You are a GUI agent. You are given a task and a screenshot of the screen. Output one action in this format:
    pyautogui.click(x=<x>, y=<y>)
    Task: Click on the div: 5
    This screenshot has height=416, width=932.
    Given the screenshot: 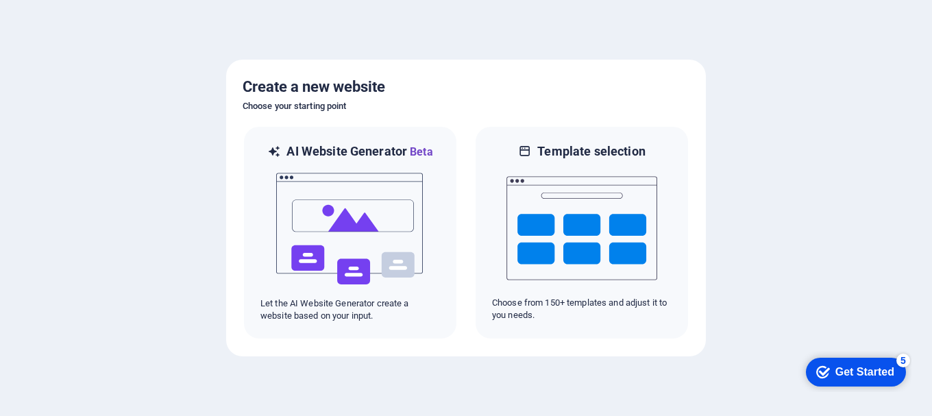 What is the action you would take?
    pyautogui.click(x=105, y=10)
    